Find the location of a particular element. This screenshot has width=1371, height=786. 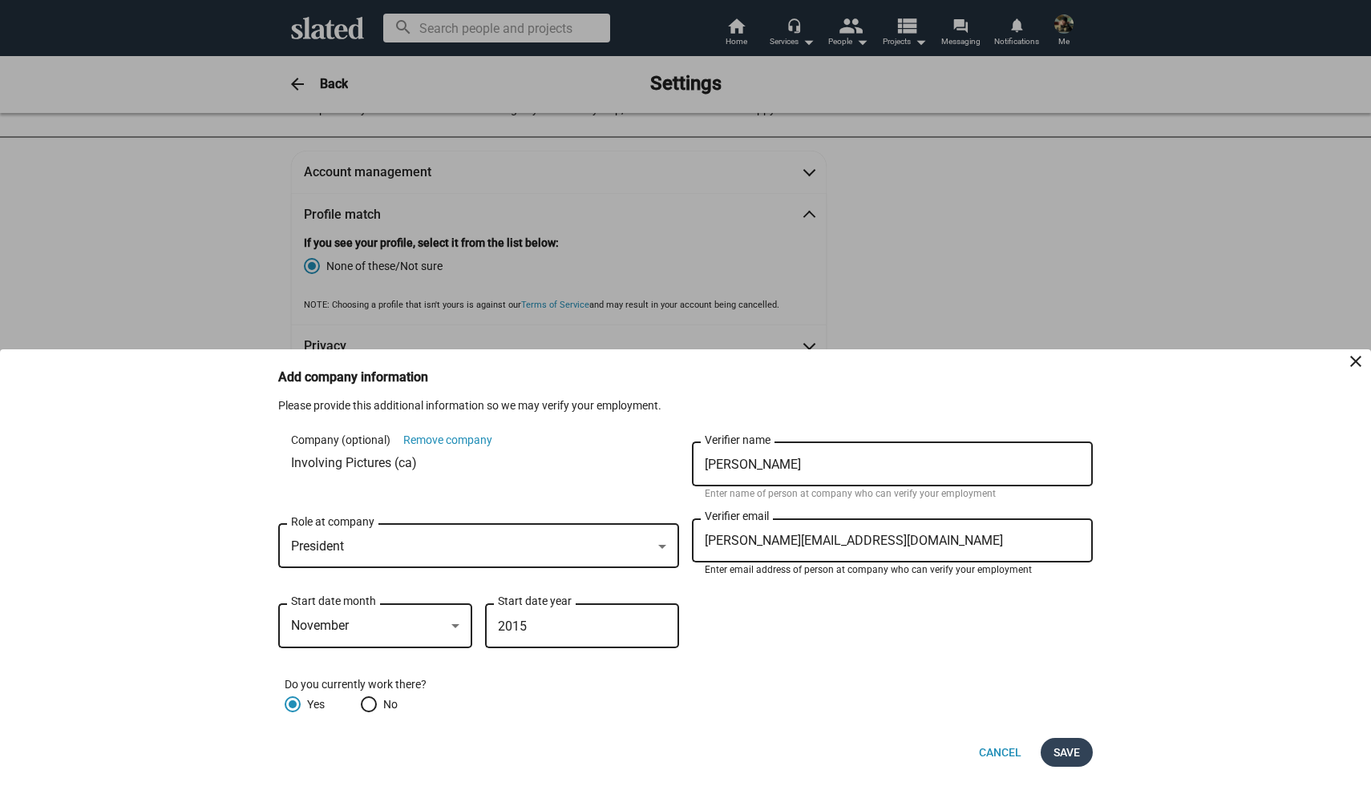

div: Message content is located at coordinates (177, 151).